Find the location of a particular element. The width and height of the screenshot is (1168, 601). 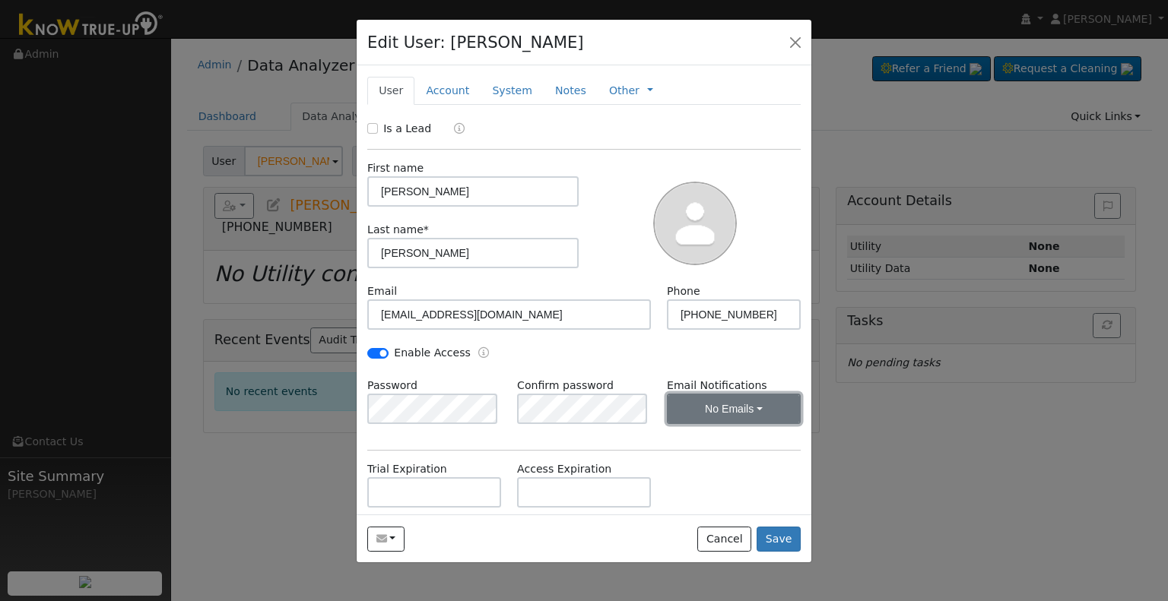

span: Required is located at coordinates (426, 230).